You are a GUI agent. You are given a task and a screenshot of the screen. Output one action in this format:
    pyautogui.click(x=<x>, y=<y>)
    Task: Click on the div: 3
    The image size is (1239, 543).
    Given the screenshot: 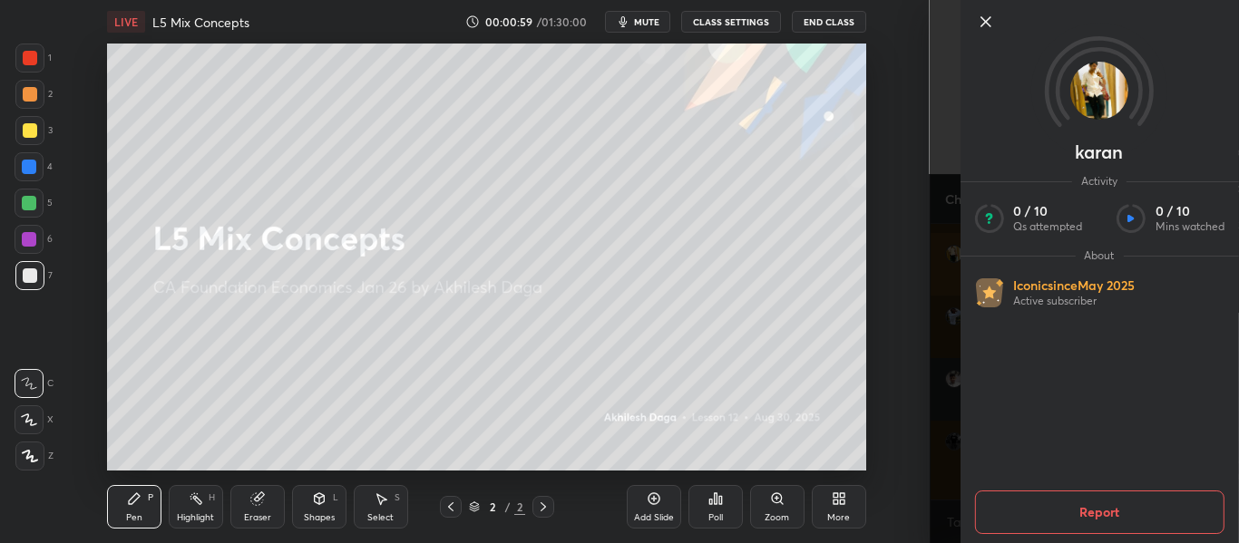 What is the action you would take?
    pyautogui.click(x=34, y=131)
    